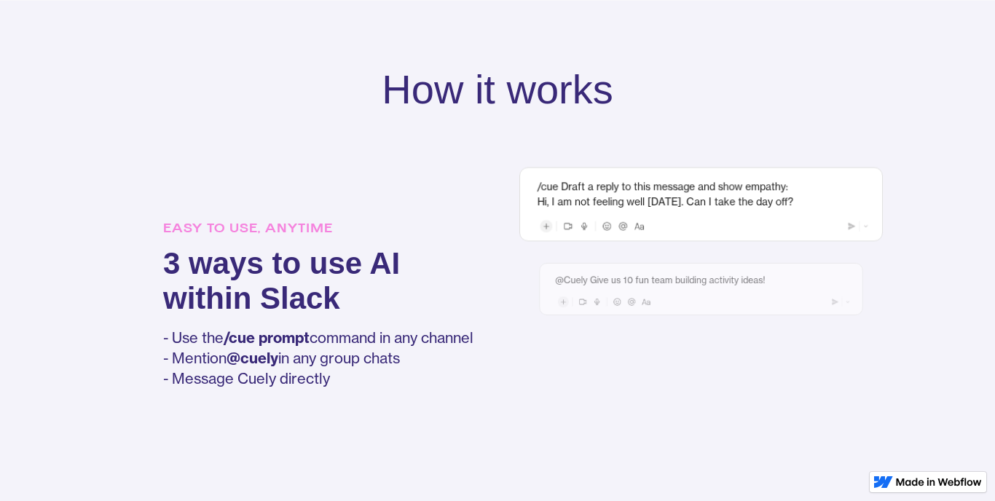  I want to click on strong: @cuely, so click(252, 358).